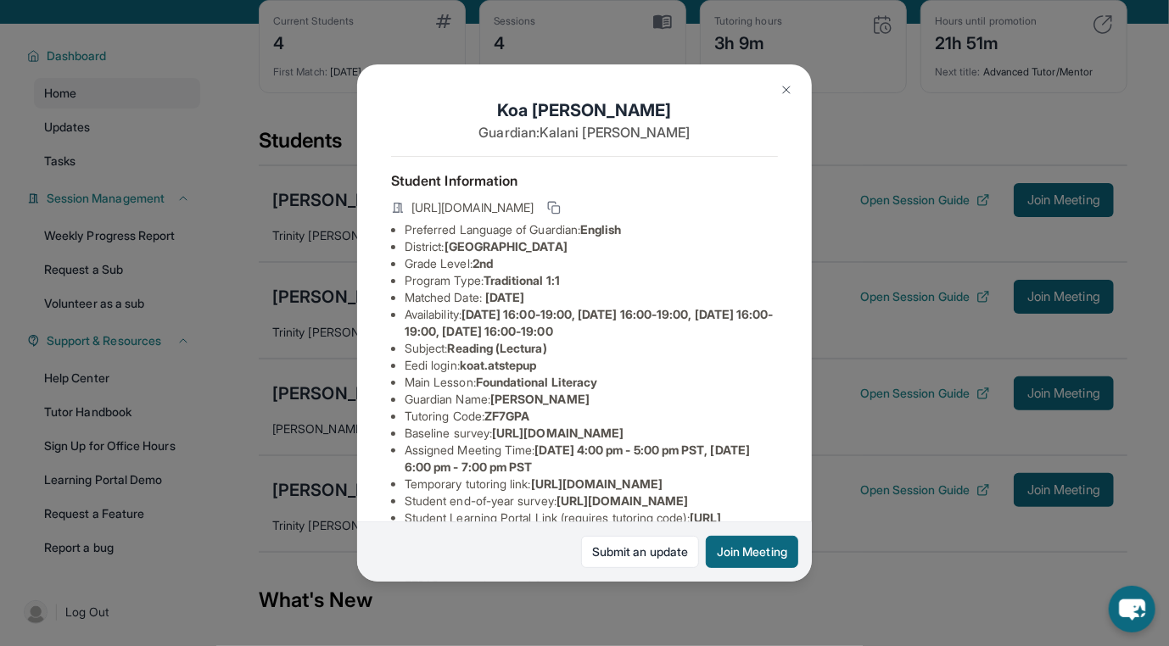 Image resolution: width=1169 pixels, height=646 pixels. Describe the element at coordinates (1132, 609) in the screenshot. I see `button: chat-button` at that location.